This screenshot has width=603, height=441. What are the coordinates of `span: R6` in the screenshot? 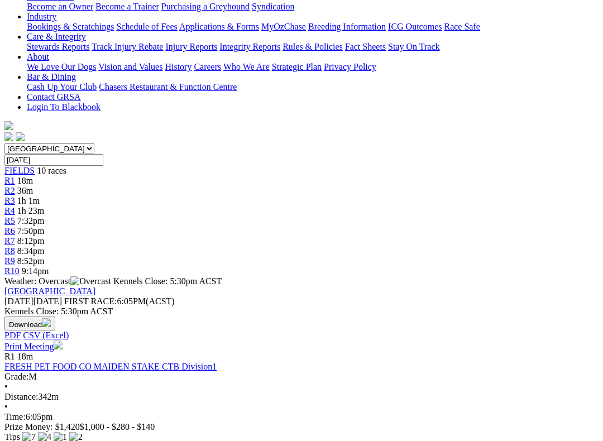 It's located at (9, 231).